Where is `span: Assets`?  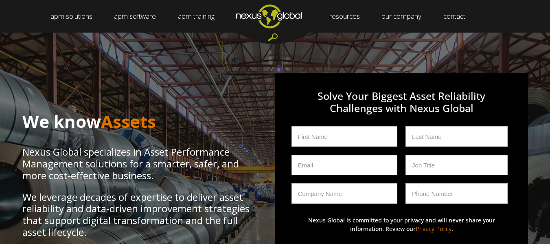 span: Assets is located at coordinates (128, 121).